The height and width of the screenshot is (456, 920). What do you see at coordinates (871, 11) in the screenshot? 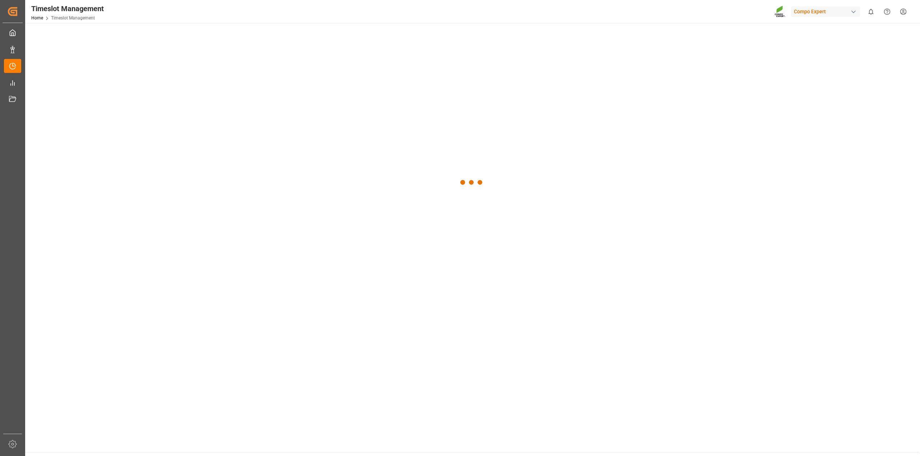
I see `button: show 0 new notifications` at bounding box center [871, 11].